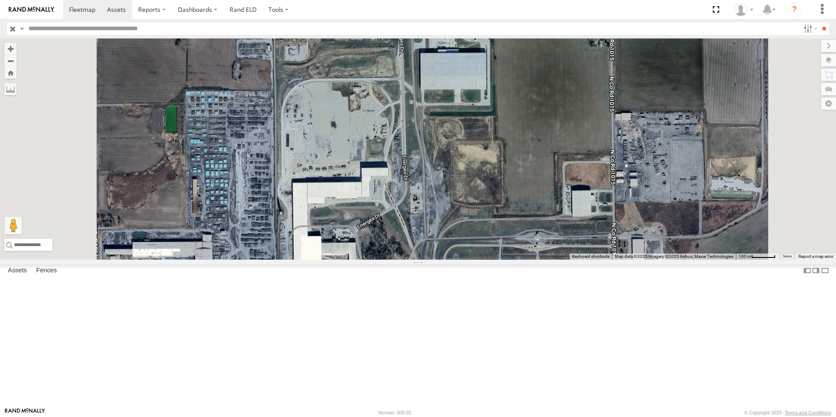 The width and height of the screenshot is (836, 417). What do you see at coordinates (743, 10) in the screenshot?
I see `div: Craig King` at bounding box center [743, 10].